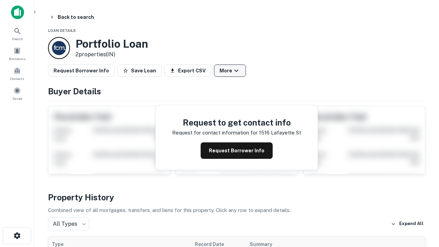  Describe the element at coordinates (230, 71) in the screenshot. I see `button: More` at that location.